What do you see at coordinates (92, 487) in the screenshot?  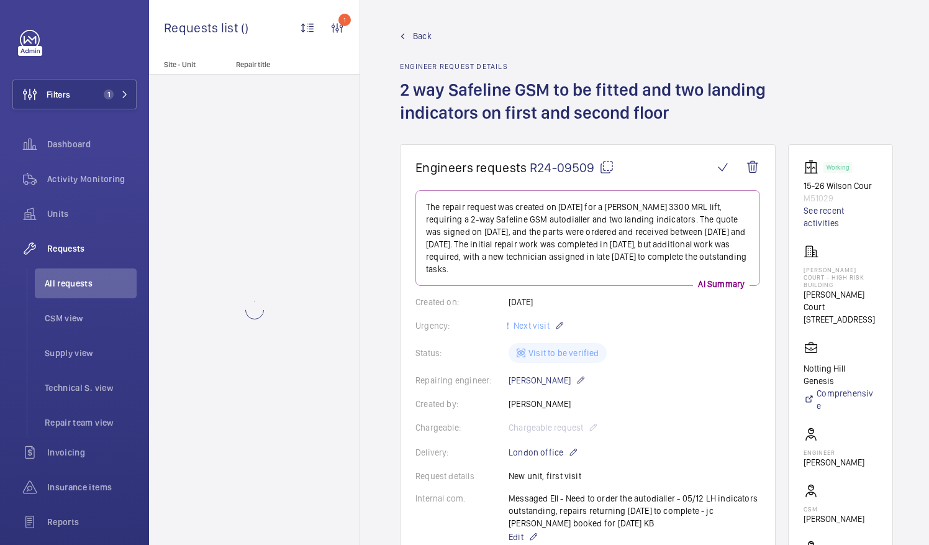 I see `span: Insurance items` at bounding box center [92, 487].